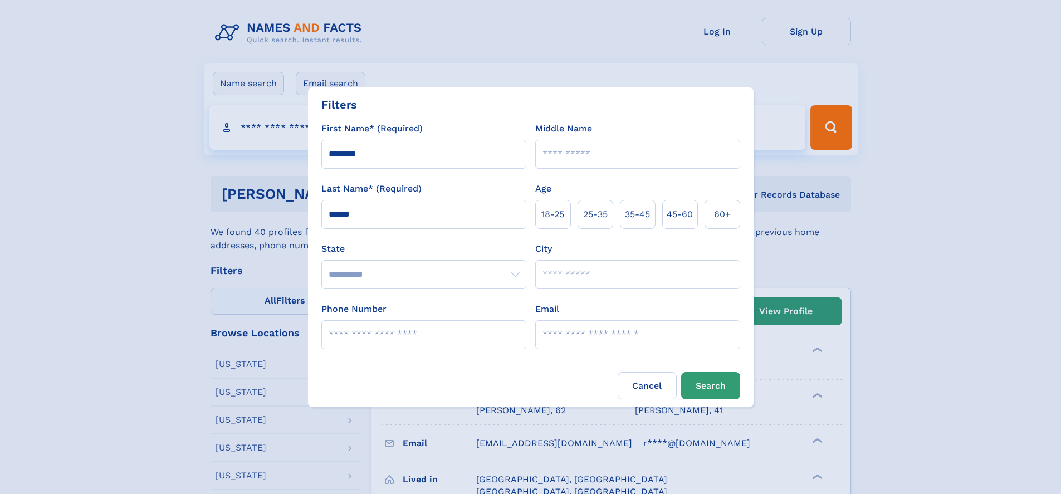 Image resolution: width=1061 pixels, height=494 pixels. Describe the element at coordinates (372, 129) in the screenshot. I see `label: First Name* (Required)` at that location.